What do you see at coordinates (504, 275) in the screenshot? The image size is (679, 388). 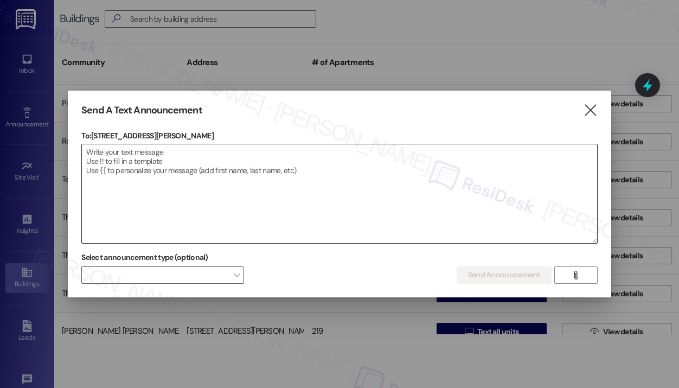 I see `button: Send Announcement` at bounding box center [504, 275].